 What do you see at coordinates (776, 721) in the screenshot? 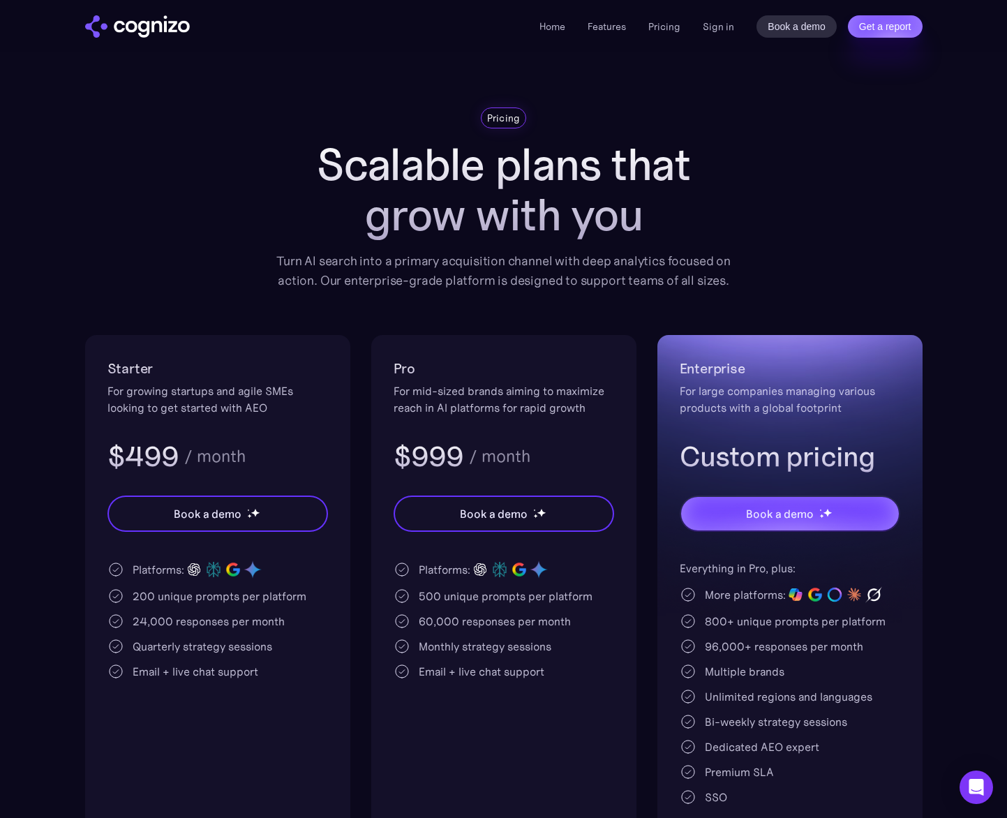
I see `div: Bi-weekly strategy sessions` at bounding box center [776, 721].